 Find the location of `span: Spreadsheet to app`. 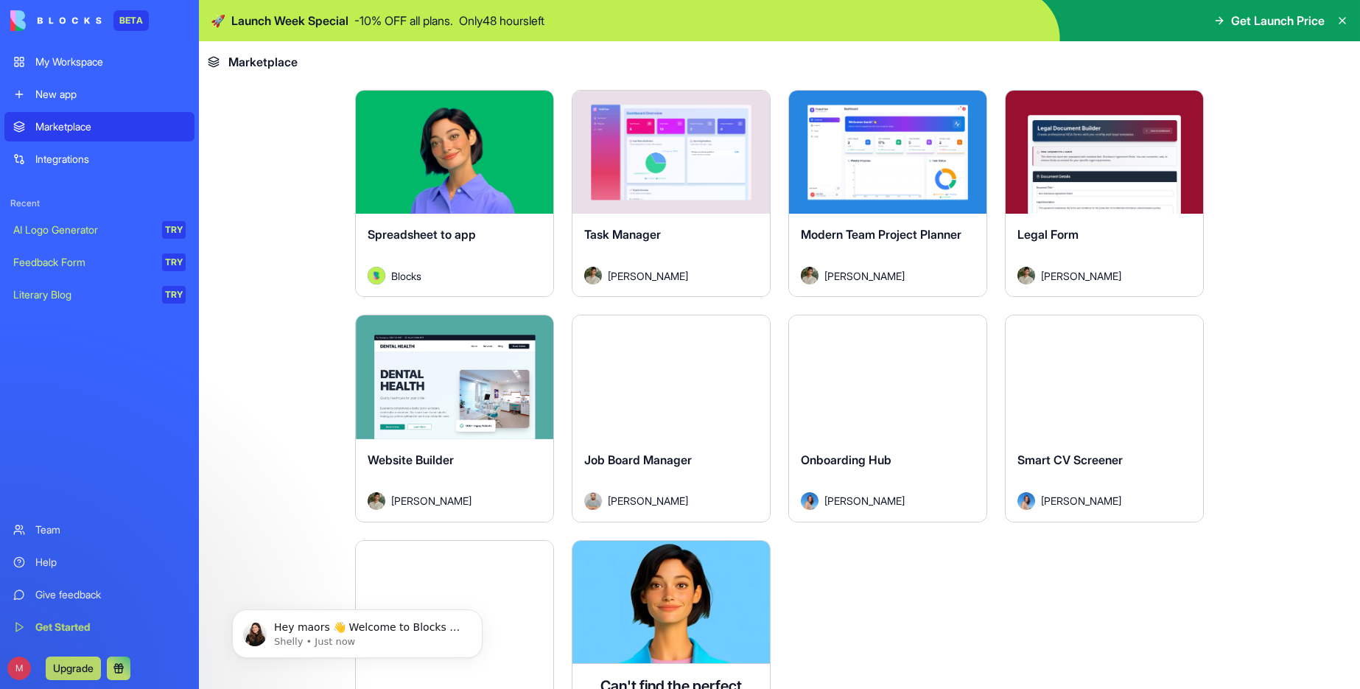

span: Spreadsheet to app is located at coordinates (421, 234).